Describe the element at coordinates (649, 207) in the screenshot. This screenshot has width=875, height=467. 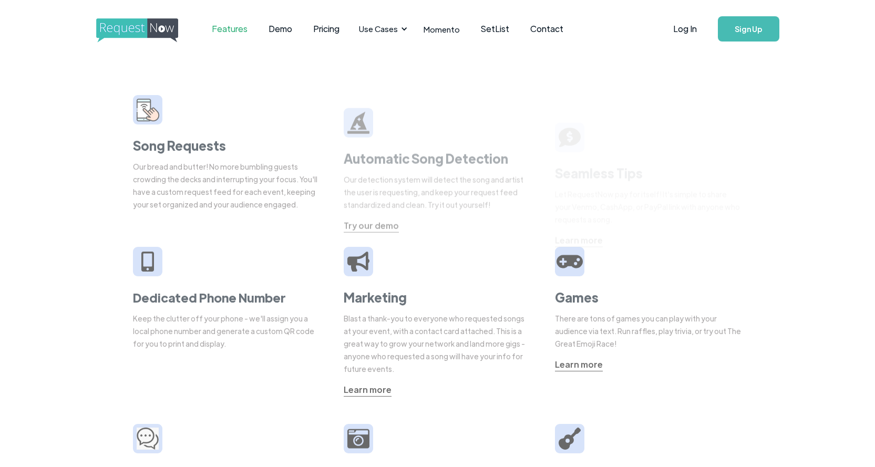
I see `div: Let RequestNow pay for itself! It's simple to share your Venmo, CashApp, or PayPal link with anyo...` at that location.